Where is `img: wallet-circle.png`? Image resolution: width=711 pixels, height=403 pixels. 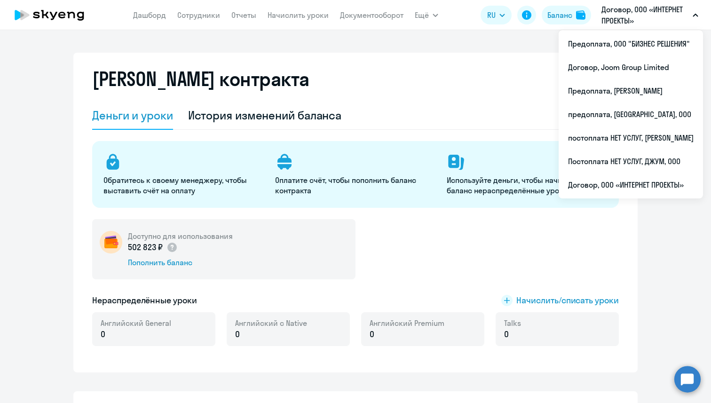
img: wallet-circle.png is located at coordinates (111, 242).